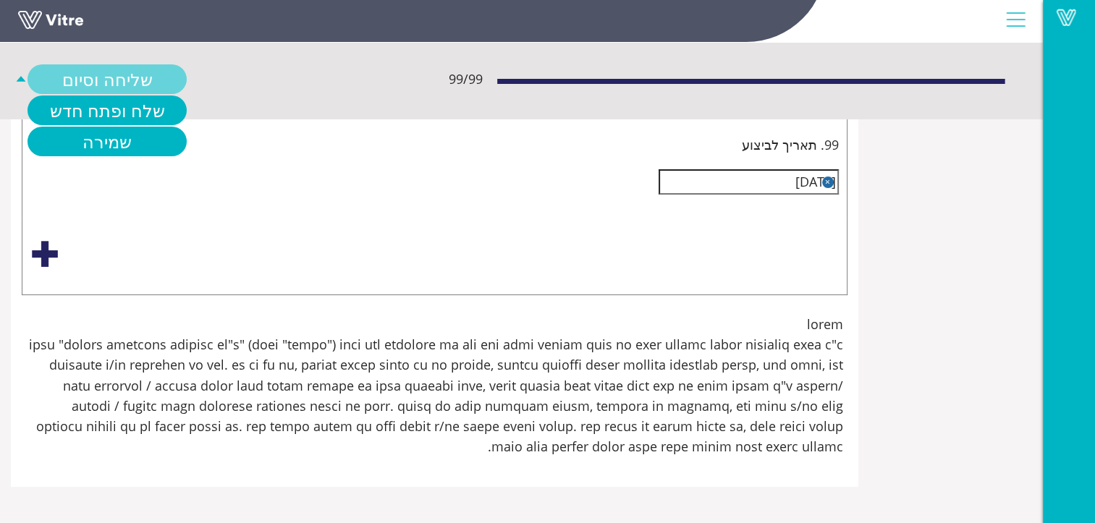 This screenshot has width=1095, height=523. What do you see at coordinates (466, 79) in the screenshot?
I see `span: 99 / 99` at bounding box center [466, 79].